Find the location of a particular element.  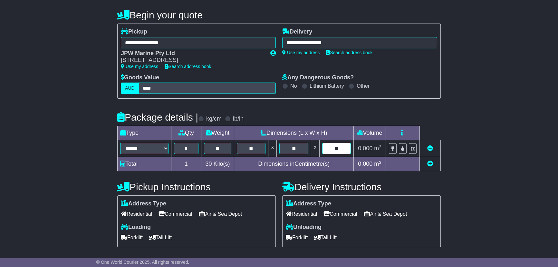

h4: Delivery Instructions is located at coordinates (362, 187).